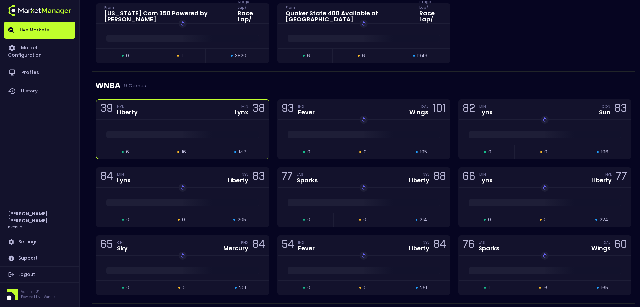  I want to click on span: 195, so click(423, 152).